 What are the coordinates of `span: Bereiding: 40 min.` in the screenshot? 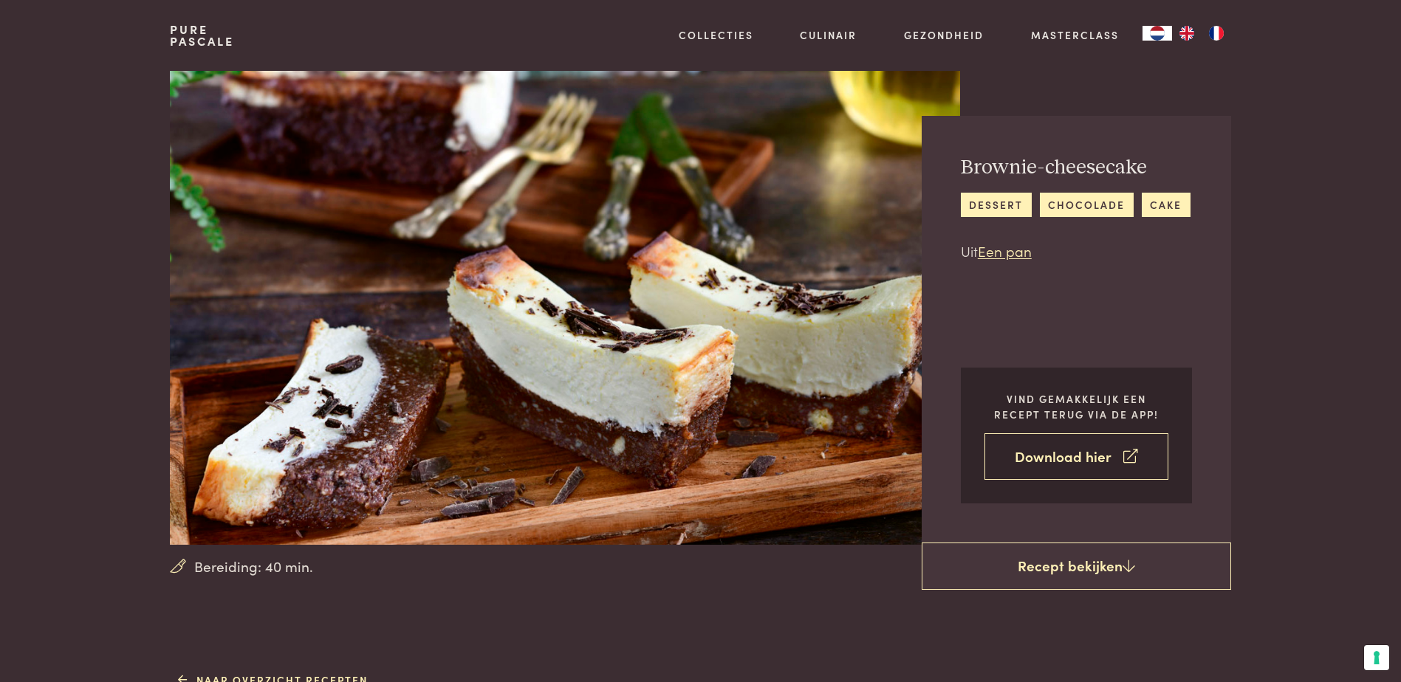 It's located at (253, 566).